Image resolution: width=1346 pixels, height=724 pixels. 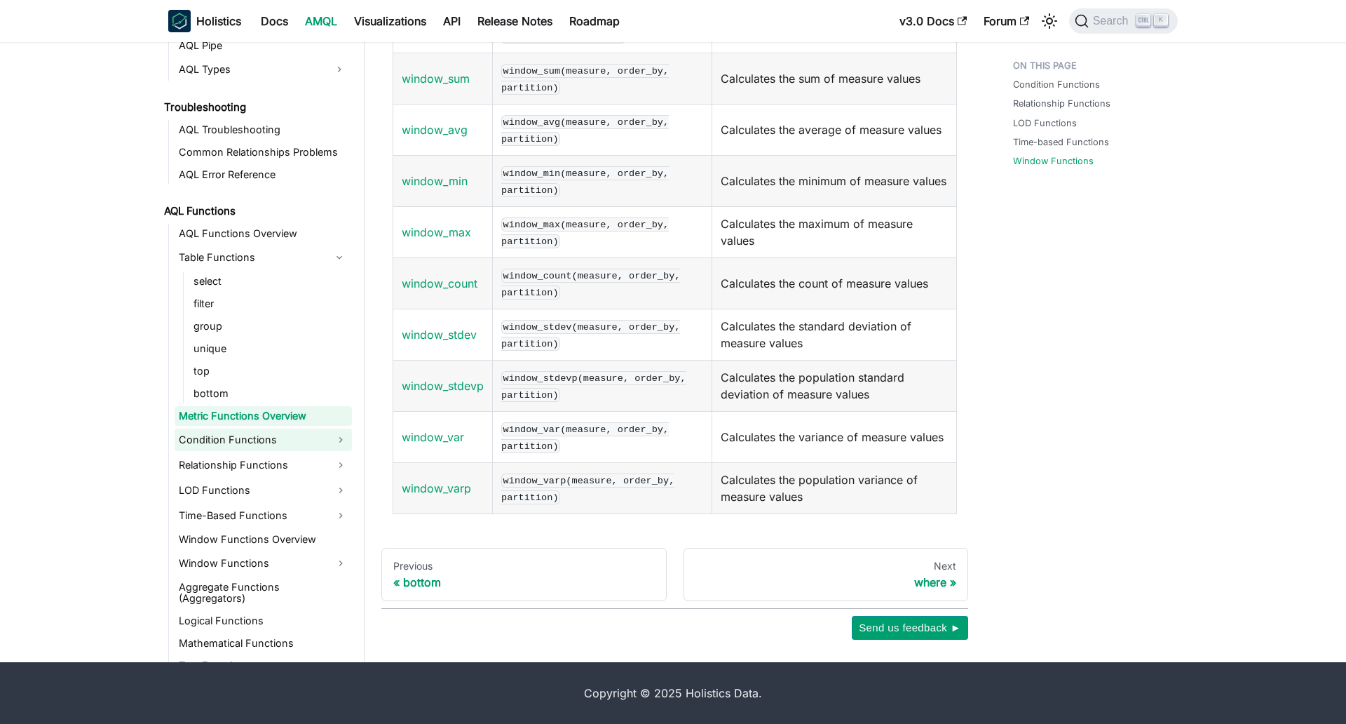 What do you see at coordinates (910, 628) in the screenshot?
I see `span: Send us feedback ►` at bounding box center [910, 628].